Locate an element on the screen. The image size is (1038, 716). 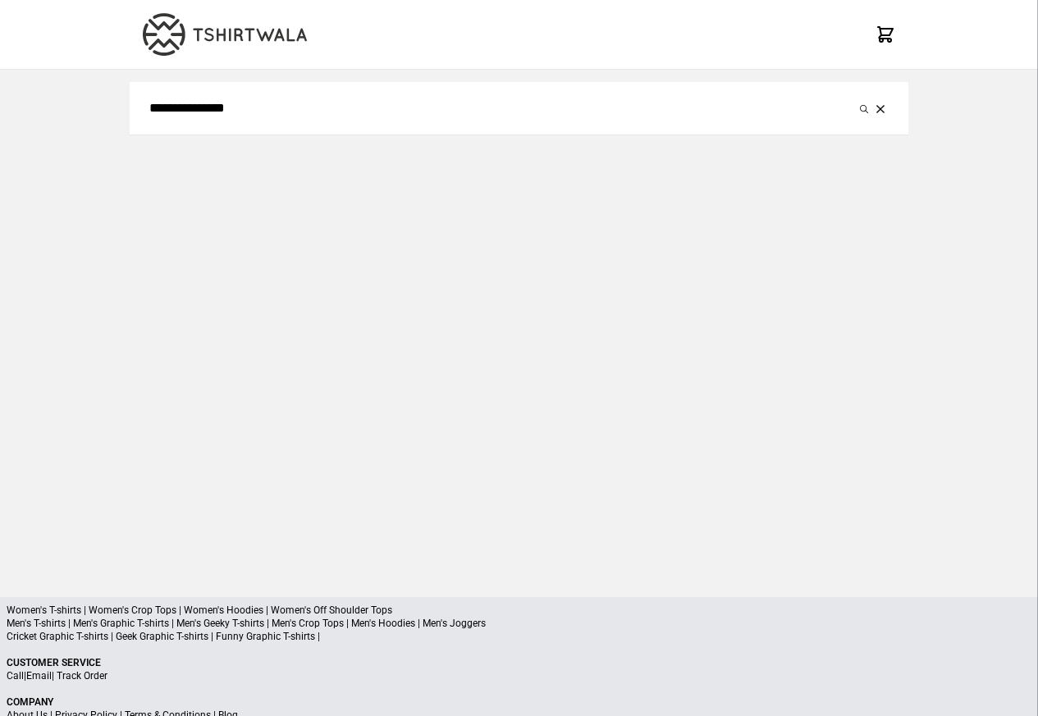
a: Call is located at coordinates (15, 676).